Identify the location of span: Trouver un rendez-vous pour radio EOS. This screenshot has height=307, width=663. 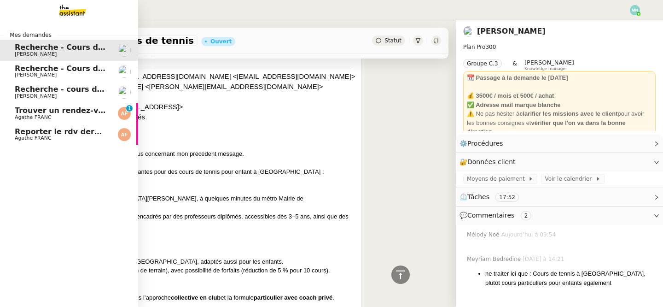
(96, 110).